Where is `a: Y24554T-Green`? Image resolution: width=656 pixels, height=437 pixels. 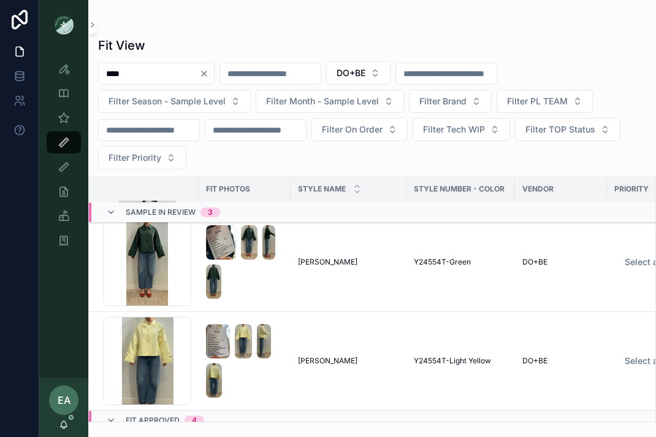
a: Y24554T-Green is located at coordinates (461, 262).